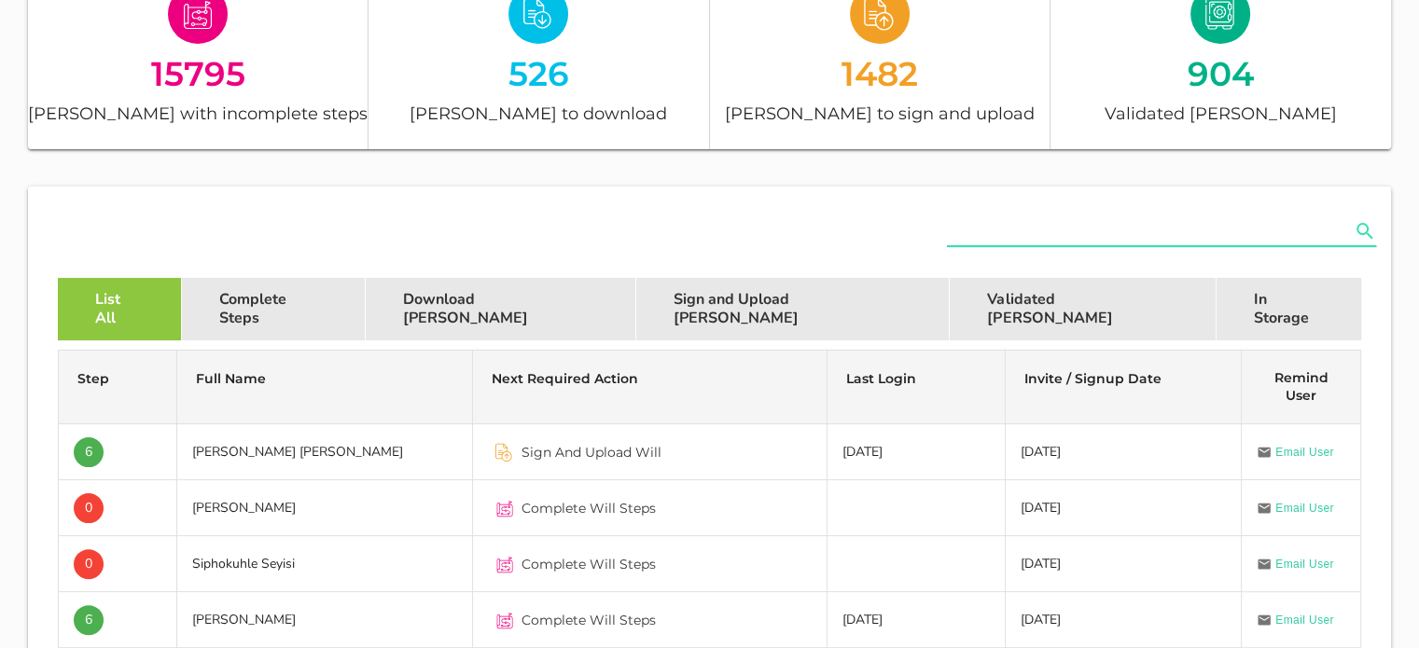 Image resolution: width=1419 pixels, height=648 pixels. I want to click on th: Invite / Signup Date: Not sorted. Activate to sort ascending., so click(1124, 387).